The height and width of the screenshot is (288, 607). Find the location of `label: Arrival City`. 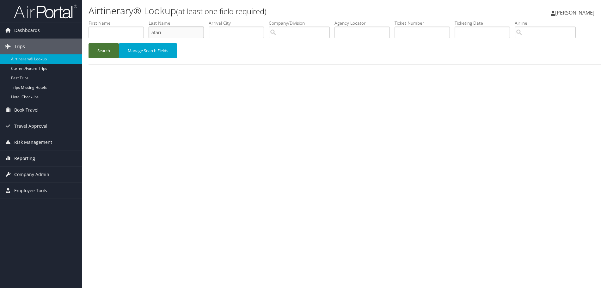

label: Arrival City is located at coordinates (239, 23).